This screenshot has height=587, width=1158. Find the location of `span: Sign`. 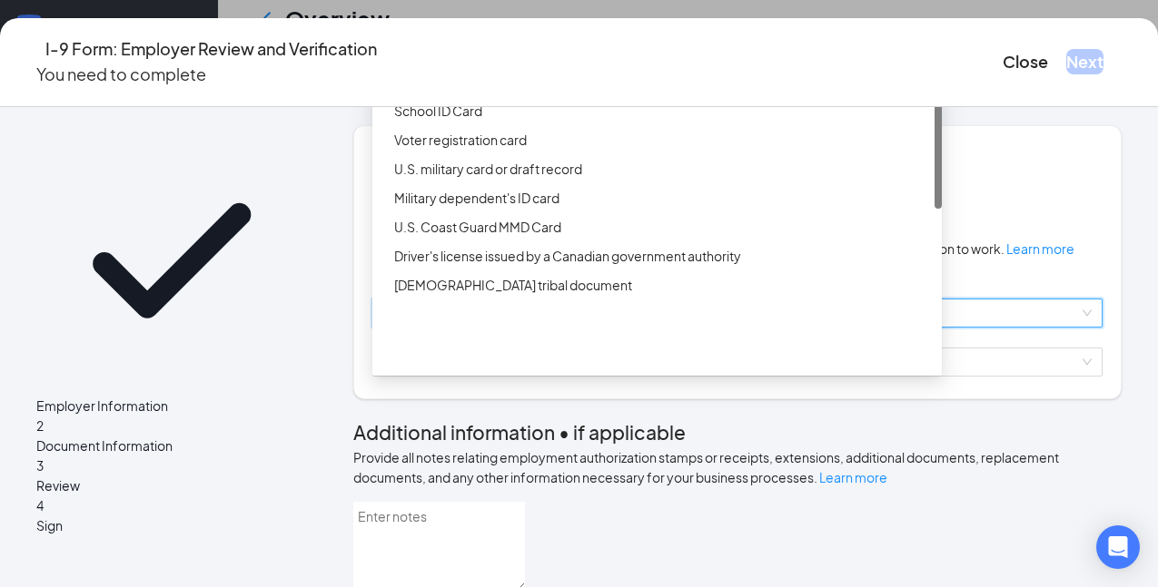

span: Sign is located at coordinates (172, 526).